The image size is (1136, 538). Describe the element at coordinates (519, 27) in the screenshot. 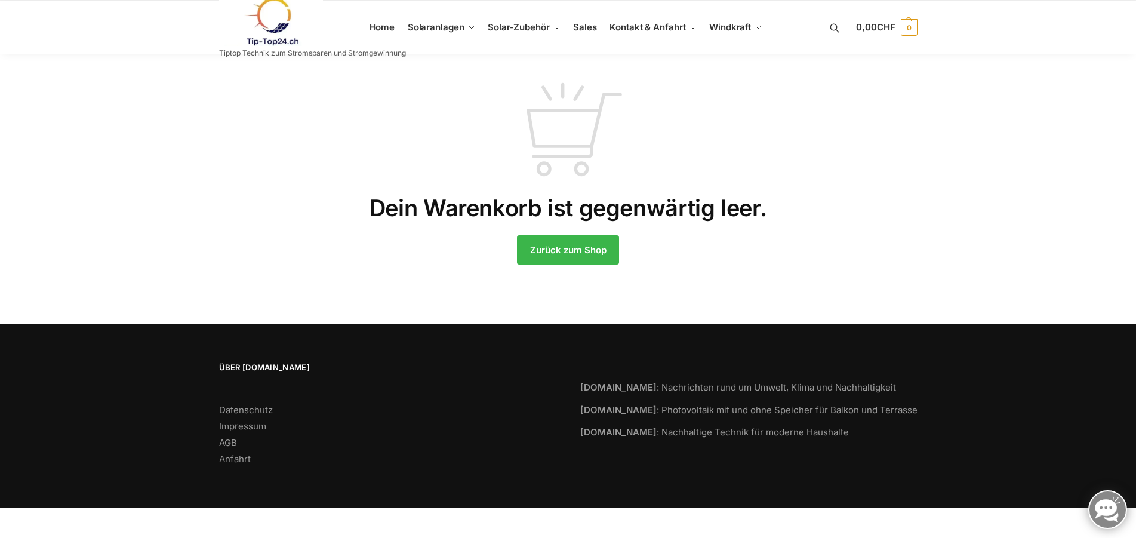

I see `span: Solar-Zubehör` at that location.